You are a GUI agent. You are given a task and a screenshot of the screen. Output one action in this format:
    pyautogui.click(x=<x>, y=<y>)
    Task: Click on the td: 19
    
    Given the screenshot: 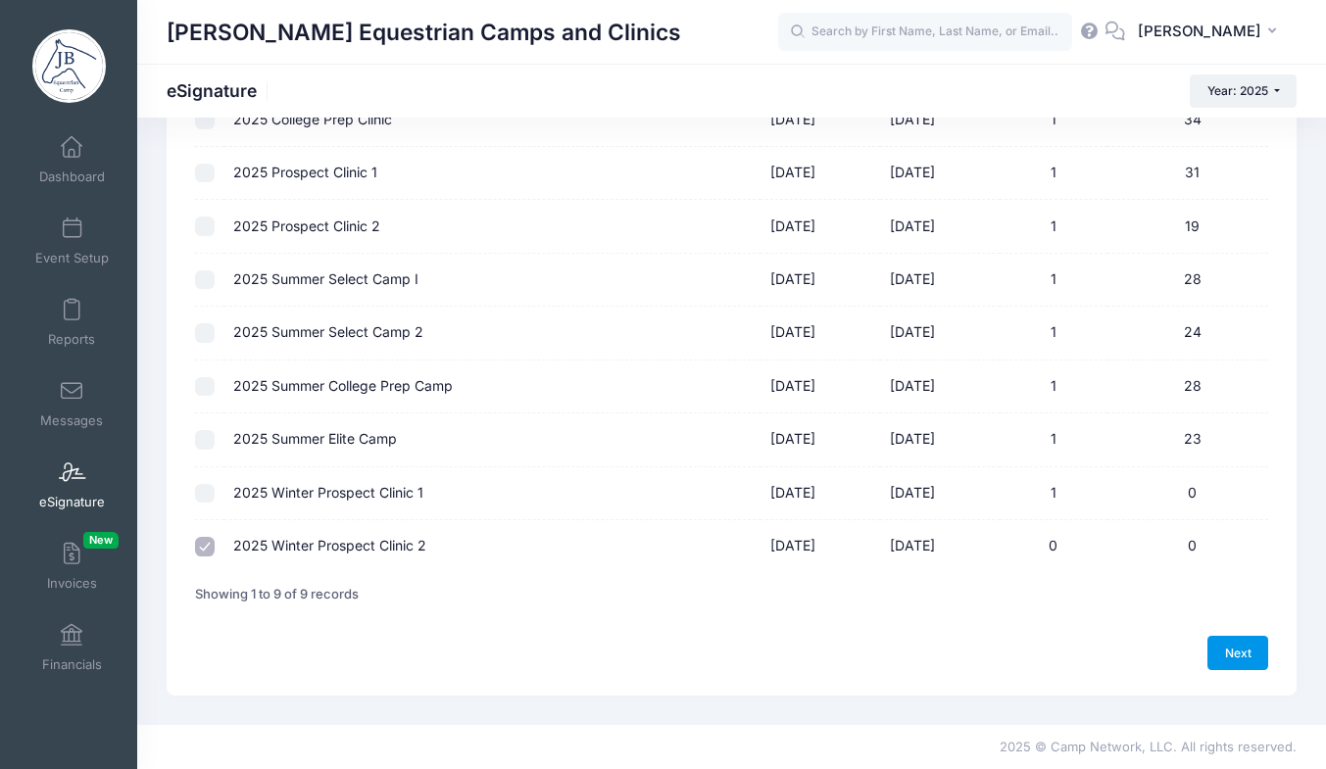 What is the action you would take?
    pyautogui.click(x=1188, y=226)
    